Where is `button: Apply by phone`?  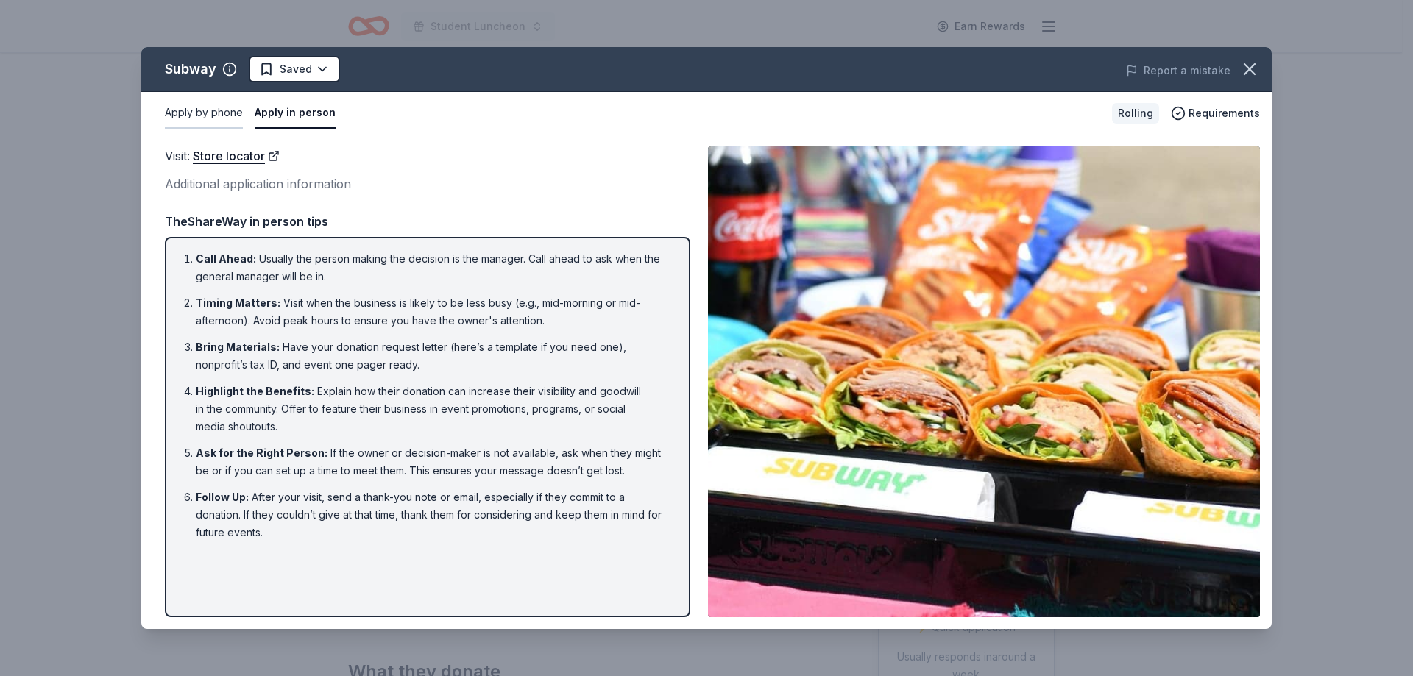
button: Apply by phone is located at coordinates (204, 113).